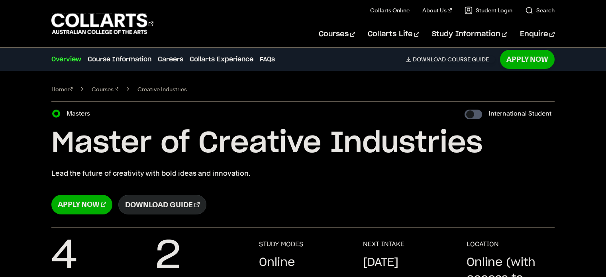 This screenshot has width=606, height=277. What do you see at coordinates (488, 10) in the screenshot?
I see `a: Student Login` at bounding box center [488, 10].